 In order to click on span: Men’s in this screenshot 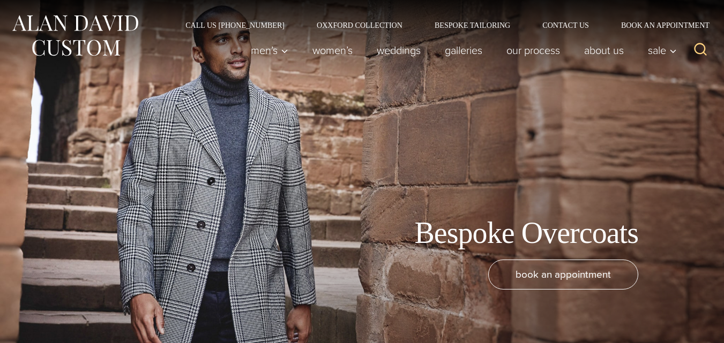, I will do `click(269, 50)`.